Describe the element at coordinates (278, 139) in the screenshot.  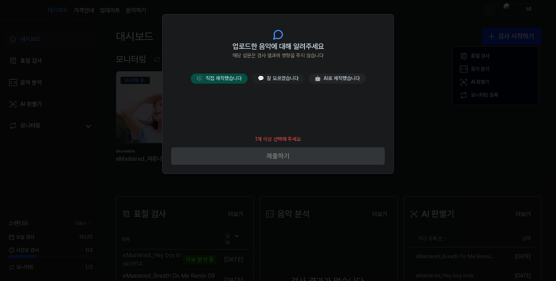
I see `div: 1개 이상 선택해 주세요` at that location.